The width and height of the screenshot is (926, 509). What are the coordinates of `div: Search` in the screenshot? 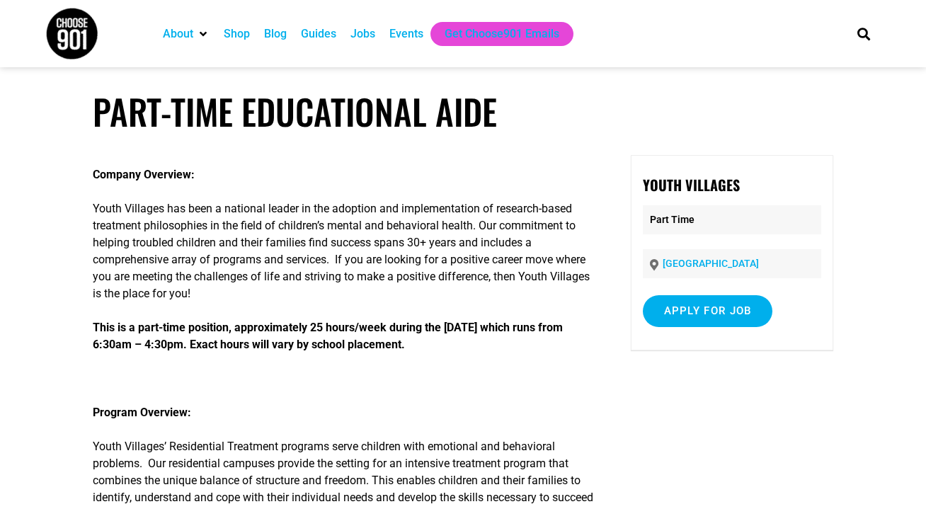 It's located at (863, 33).